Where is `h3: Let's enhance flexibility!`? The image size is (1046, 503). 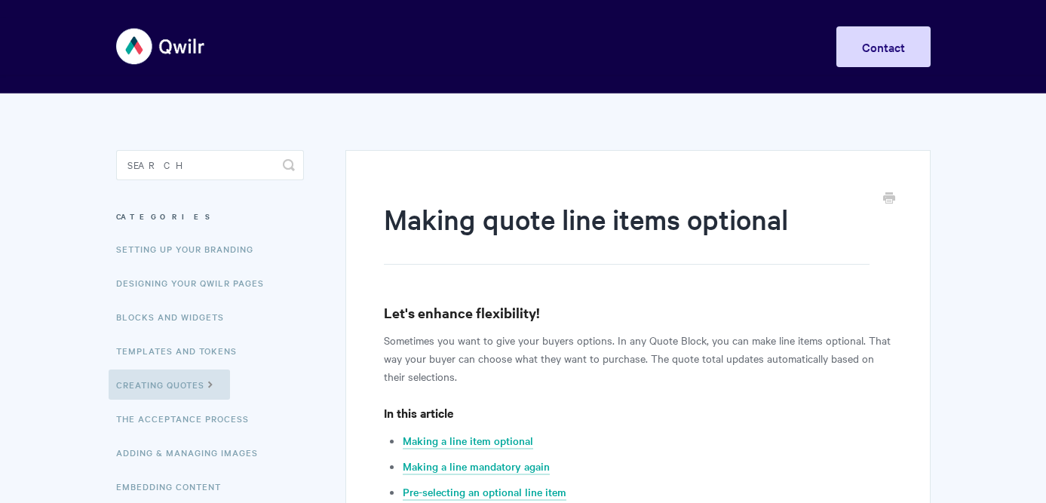
h3: Let's enhance flexibility! is located at coordinates (637, 313).